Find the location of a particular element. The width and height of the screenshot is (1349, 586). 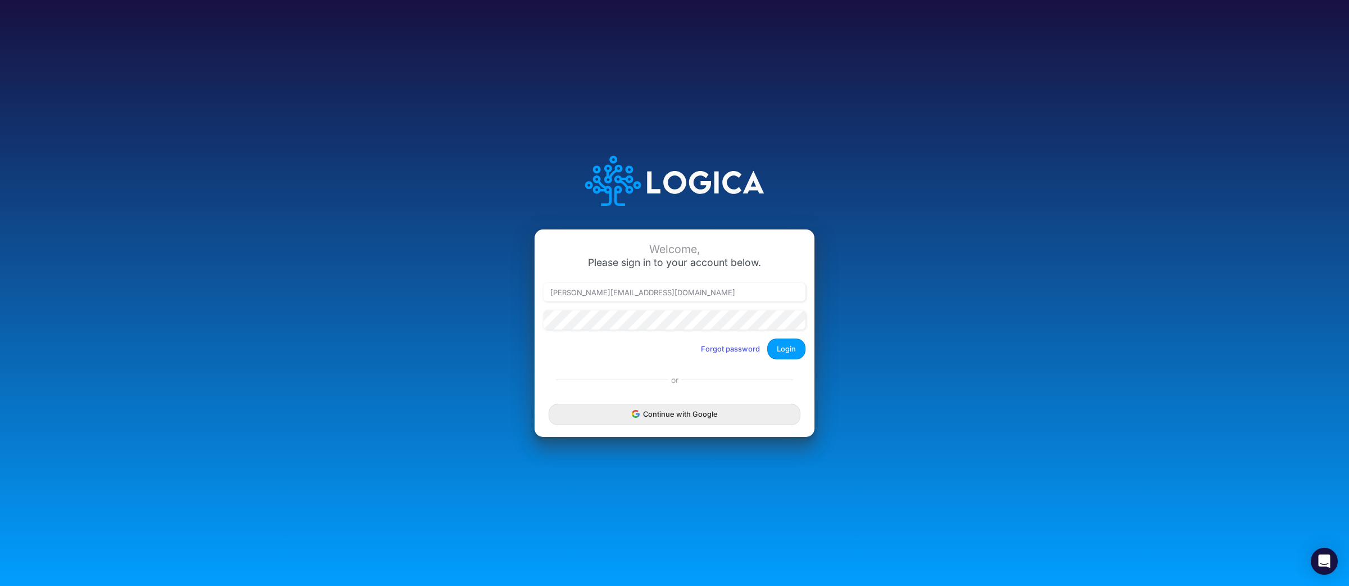

button: Login is located at coordinates (786, 349).